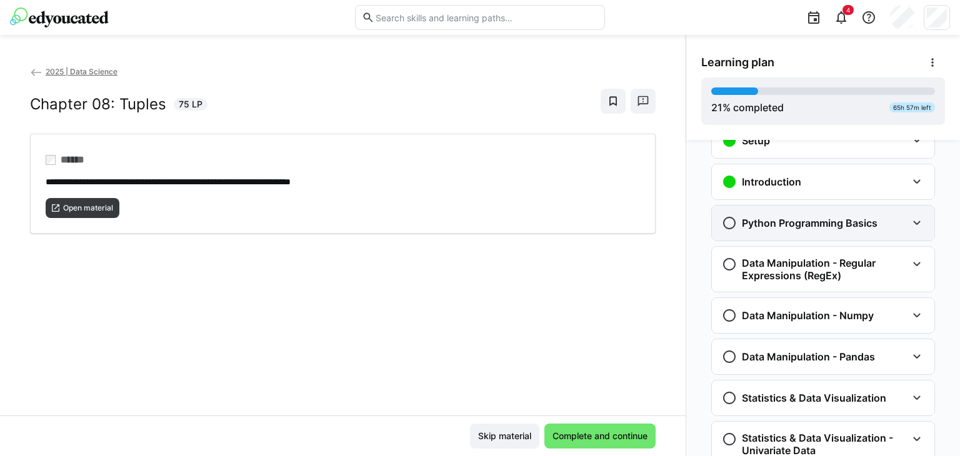 The height and width of the screenshot is (456, 960). Describe the element at coordinates (600, 436) in the screenshot. I see `span: Complete and continue` at that location.